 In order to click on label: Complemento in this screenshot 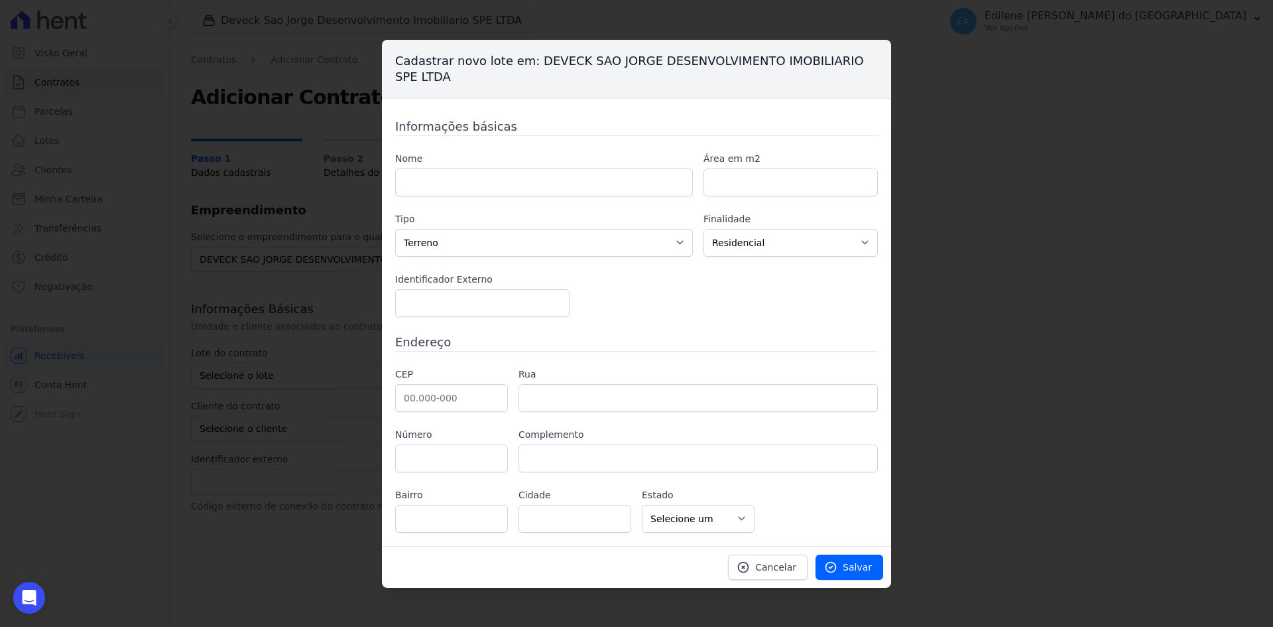, I will do `click(698, 434)`.